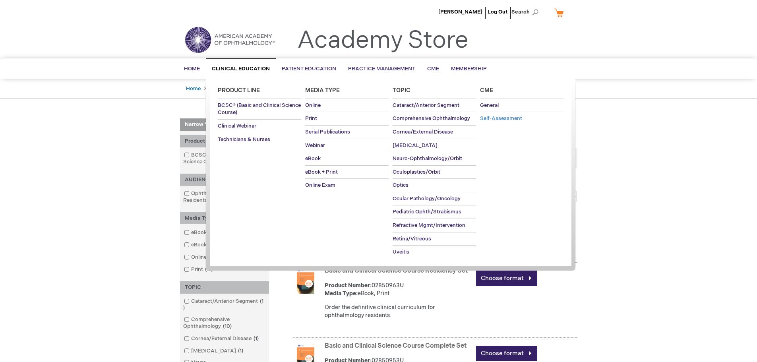  What do you see at coordinates (321, 172) in the screenshot?
I see `span: eBook + Print` at bounding box center [321, 172].